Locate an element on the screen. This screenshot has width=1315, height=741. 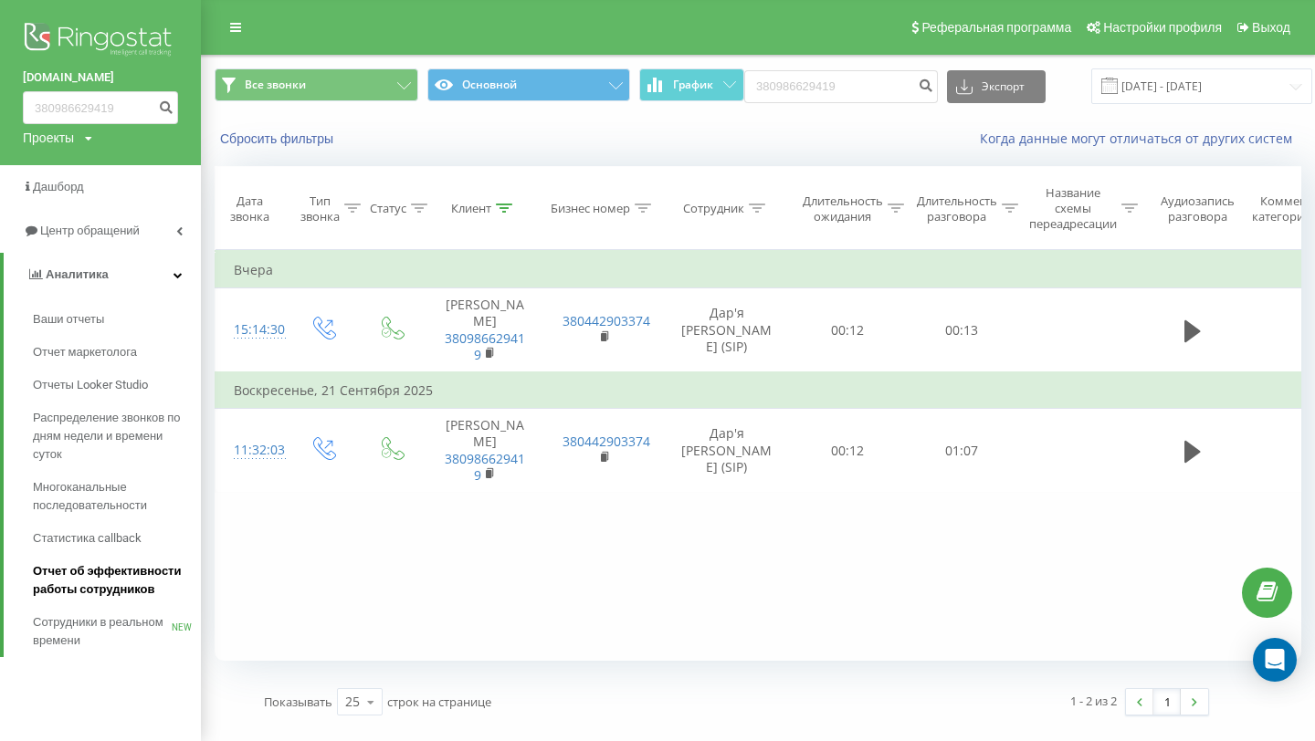
a: 1 is located at coordinates (1167, 702).